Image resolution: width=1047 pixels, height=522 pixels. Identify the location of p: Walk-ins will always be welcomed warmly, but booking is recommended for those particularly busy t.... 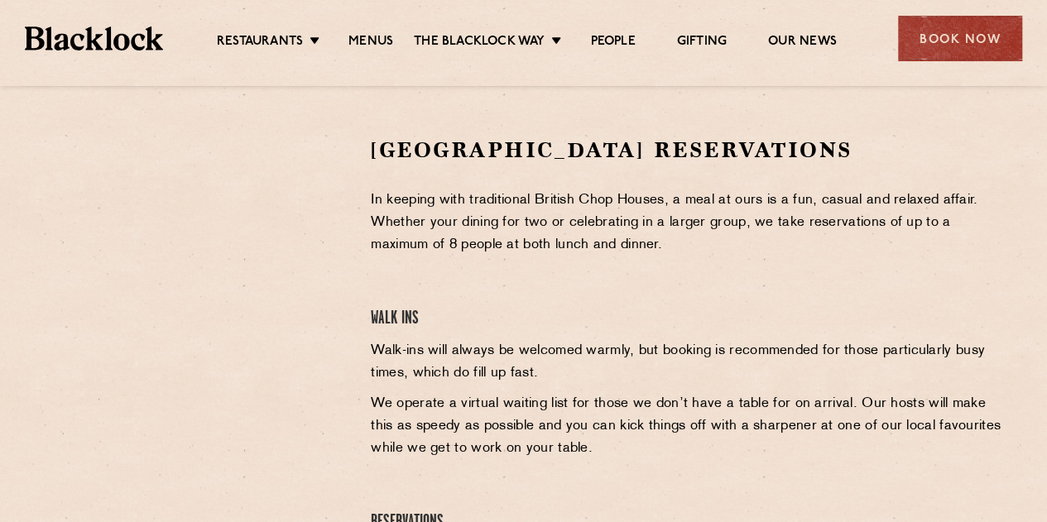
(688, 362).